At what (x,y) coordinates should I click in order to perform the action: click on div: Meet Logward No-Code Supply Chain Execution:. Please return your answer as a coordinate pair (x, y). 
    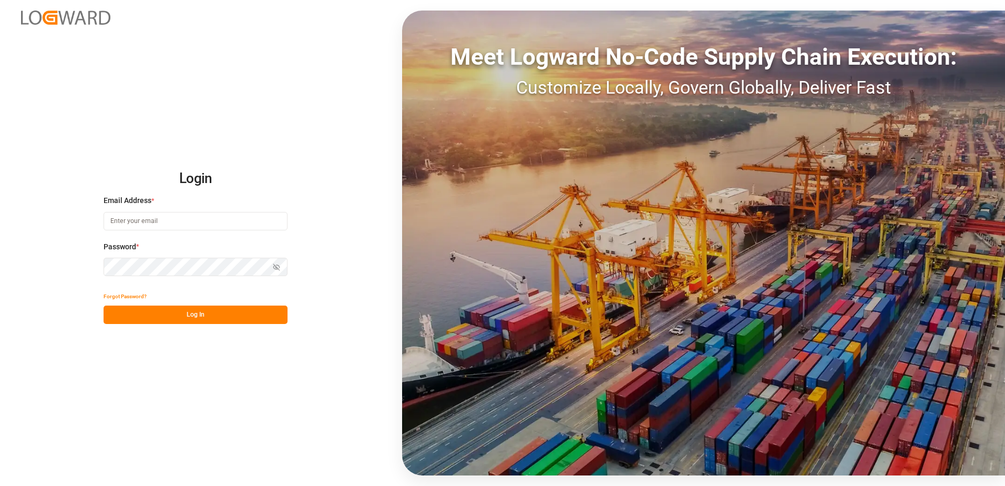
    Looking at the image, I should click on (703, 57).